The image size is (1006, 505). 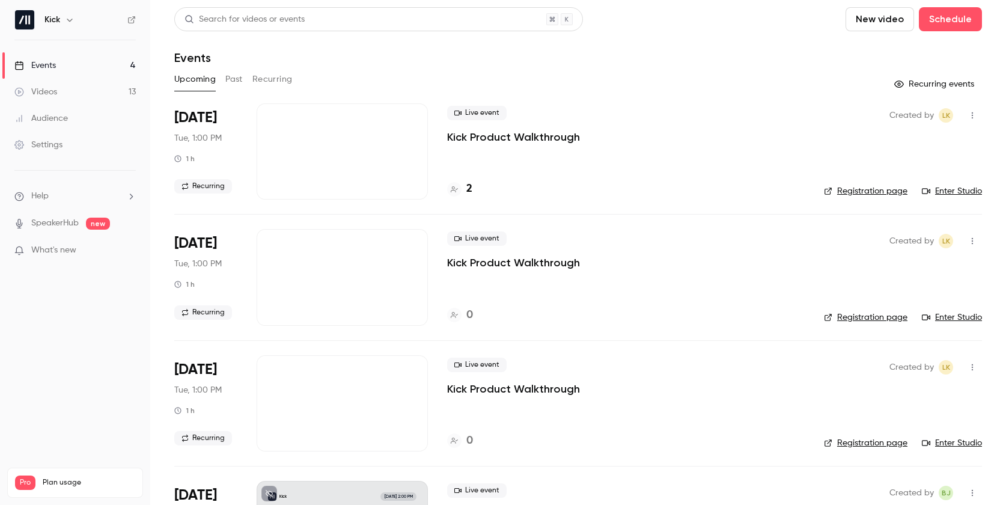 I want to click on a: 2, so click(x=460, y=189).